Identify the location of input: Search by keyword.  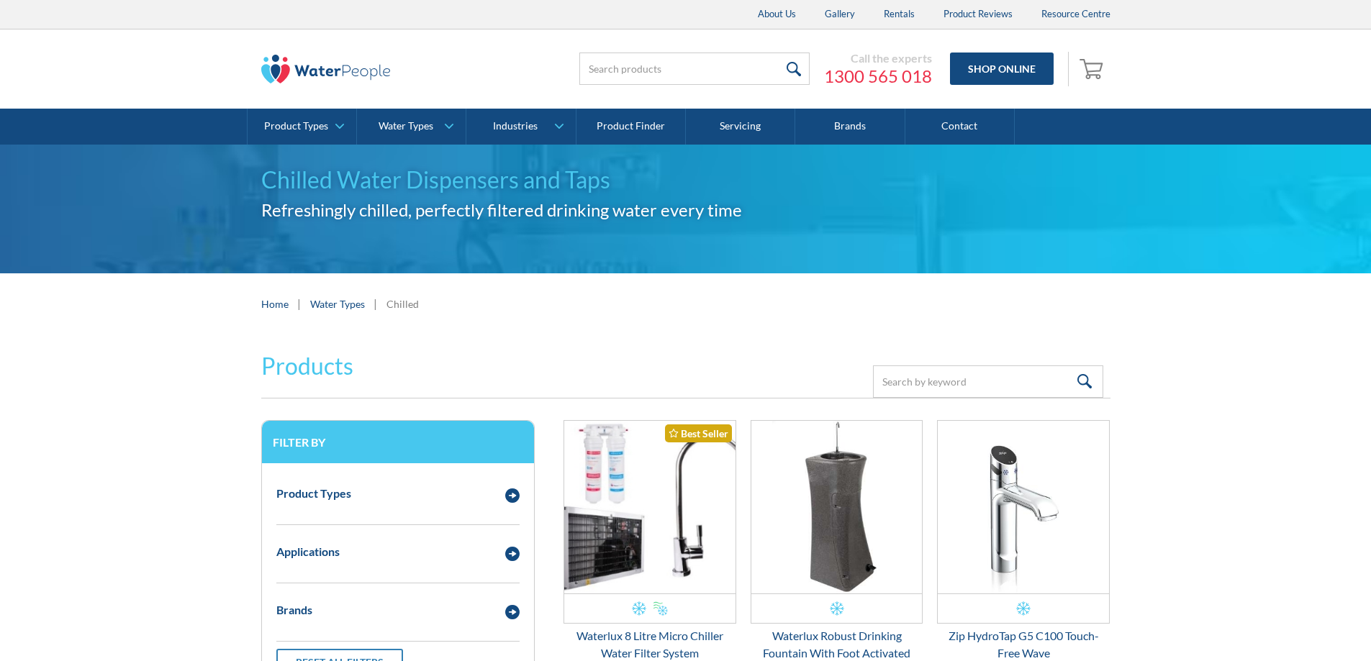
(988, 381).